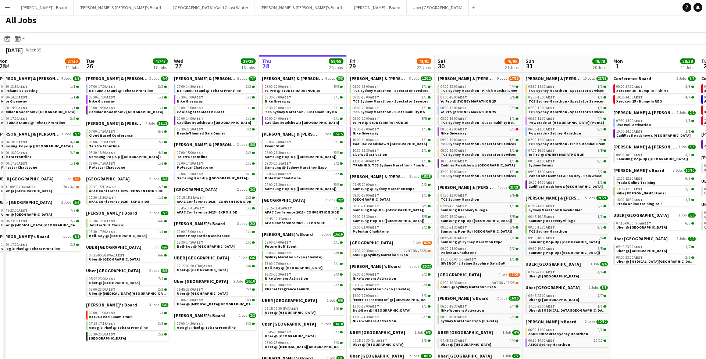  What do you see at coordinates (37, 146) in the screenshot?
I see `span: Samsung Pop-Up (SYDNEY)` at bounding box center [37, 146].